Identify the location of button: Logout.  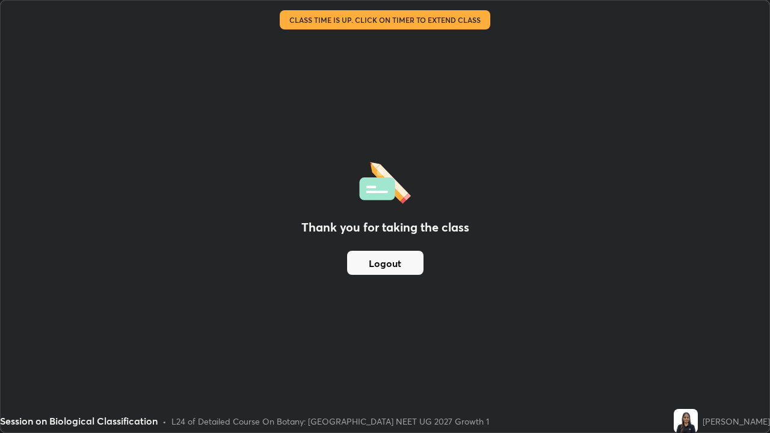
(385, 263).